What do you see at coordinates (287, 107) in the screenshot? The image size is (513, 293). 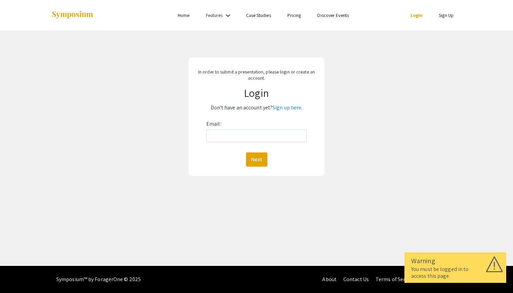 I see `a: Sign up here.` at bounding box center [287, 107].